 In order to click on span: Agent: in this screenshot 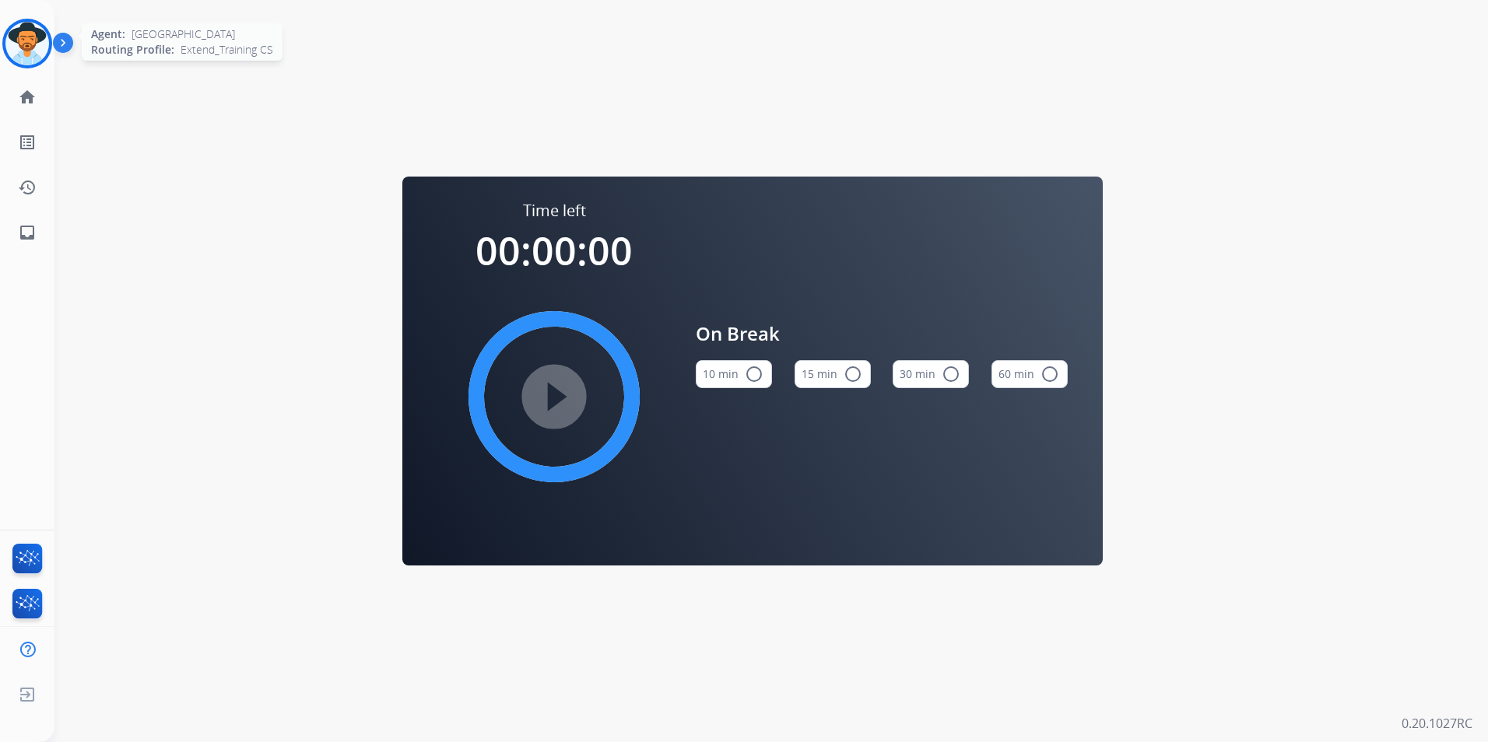, I will do `click(108, 34)`.